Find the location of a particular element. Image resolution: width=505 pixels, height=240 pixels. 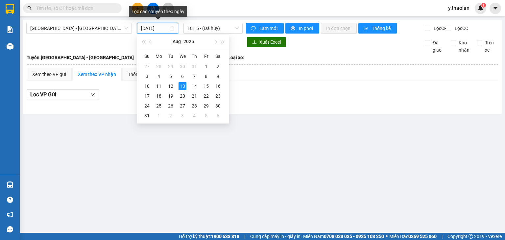

span: copyright is located at coordinates (471, 237).